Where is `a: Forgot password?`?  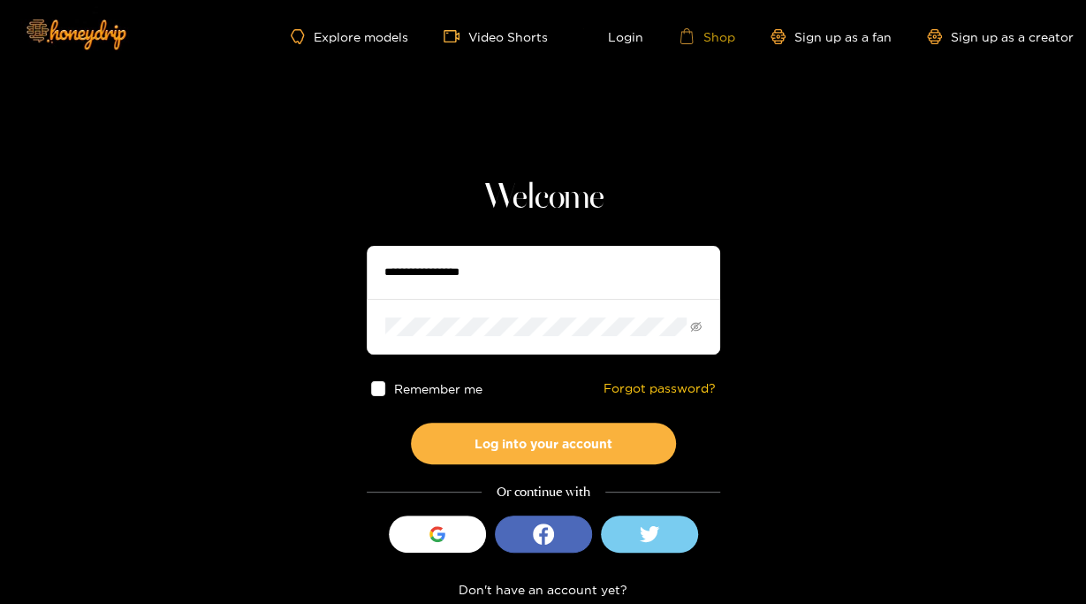
a: Forgot password? is located at coordinates (659, 388).